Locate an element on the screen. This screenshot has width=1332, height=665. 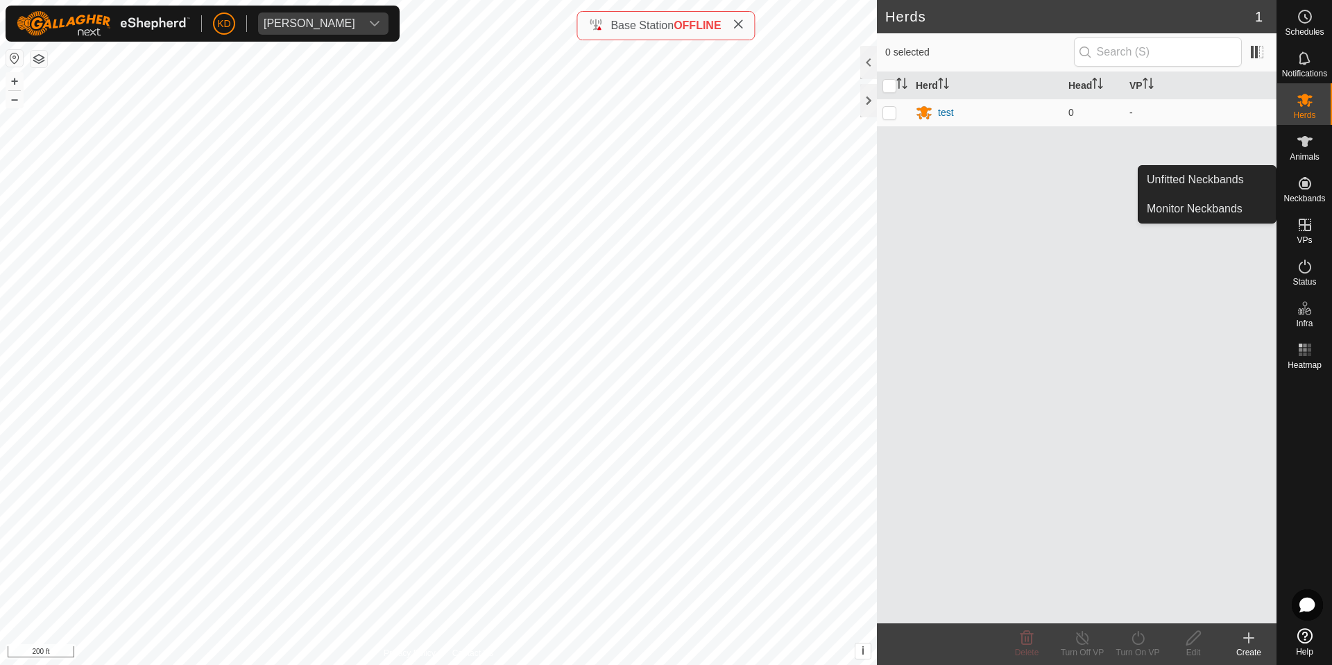
button: i is located at coordinates (863, 651).